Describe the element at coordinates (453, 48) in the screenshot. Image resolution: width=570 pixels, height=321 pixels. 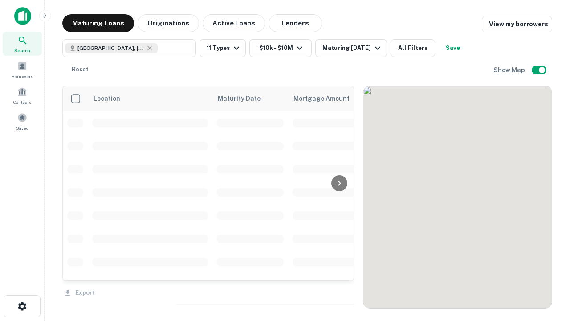
I see `button: Save your search to get updates of matches that match your search criteria.` at that location.